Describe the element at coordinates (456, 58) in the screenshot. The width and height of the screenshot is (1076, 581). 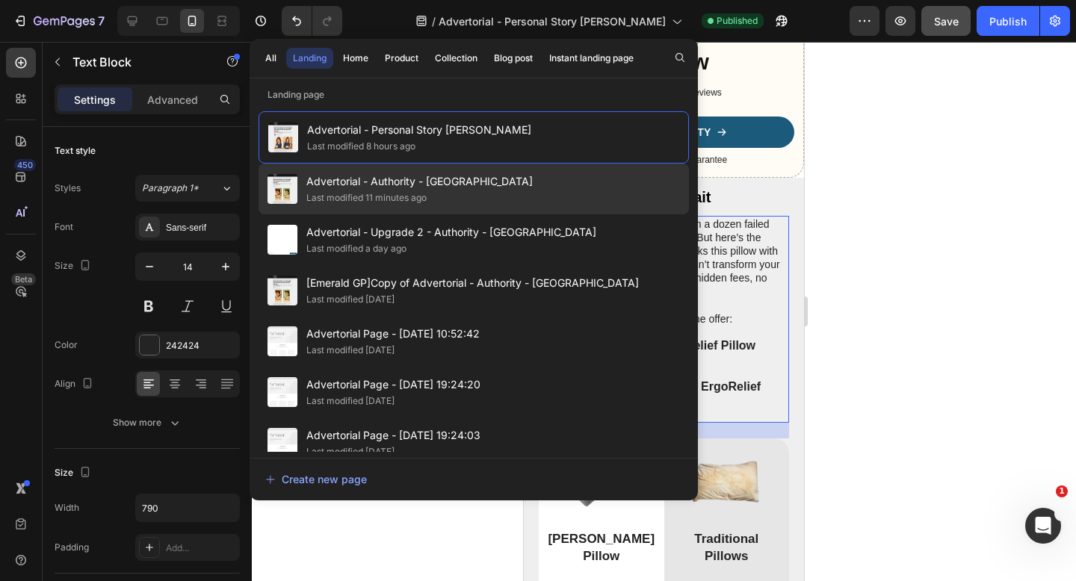
I see `button: Collection` at that location.